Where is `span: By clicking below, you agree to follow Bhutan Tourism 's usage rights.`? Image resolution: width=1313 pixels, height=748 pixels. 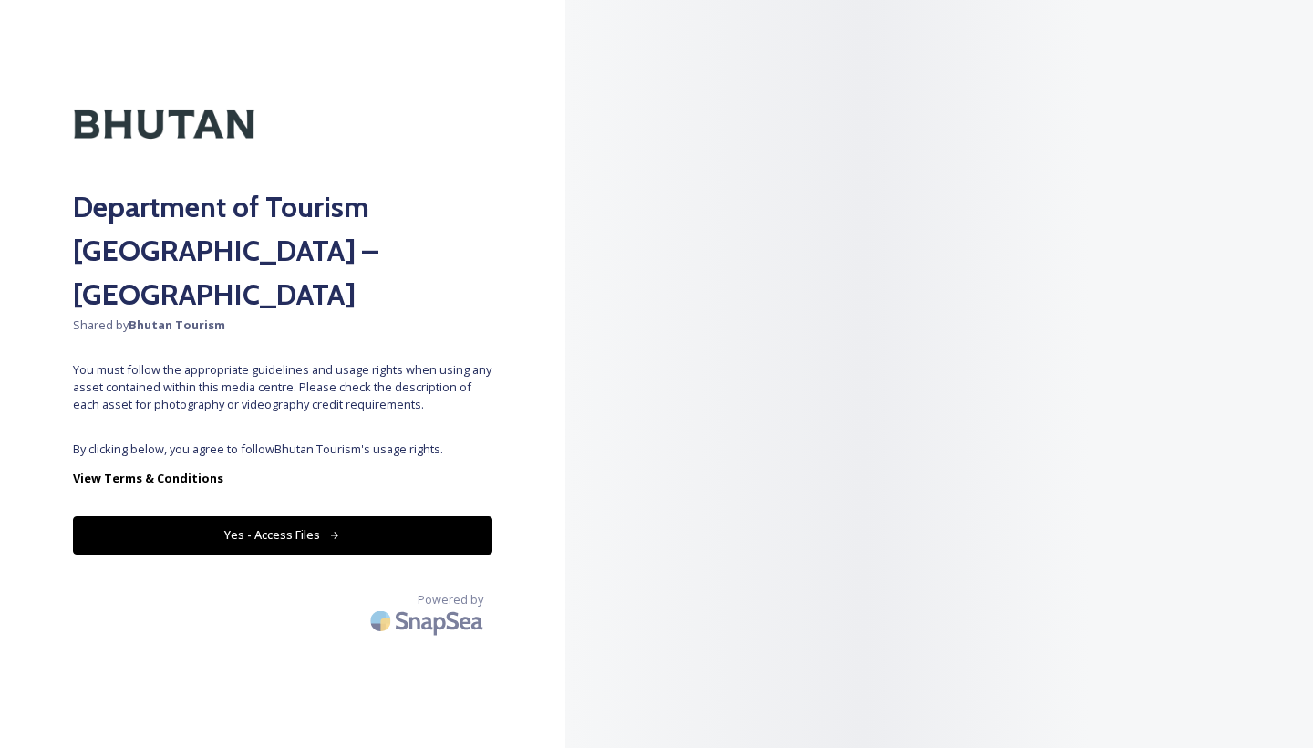
span: By clicking below, you agree to follow Bhutan Tourism 's usage rights. is located at coordinates (283, 449).